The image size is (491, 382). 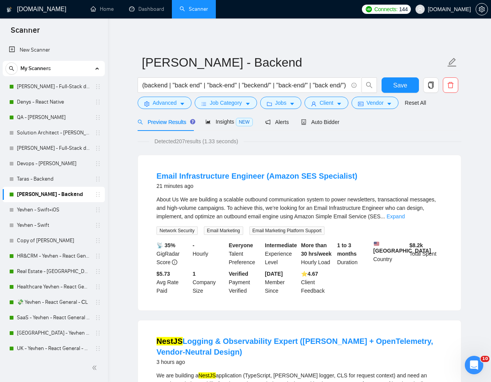 I want to click on div: GigRadar Score, so click(x=173, y=254).